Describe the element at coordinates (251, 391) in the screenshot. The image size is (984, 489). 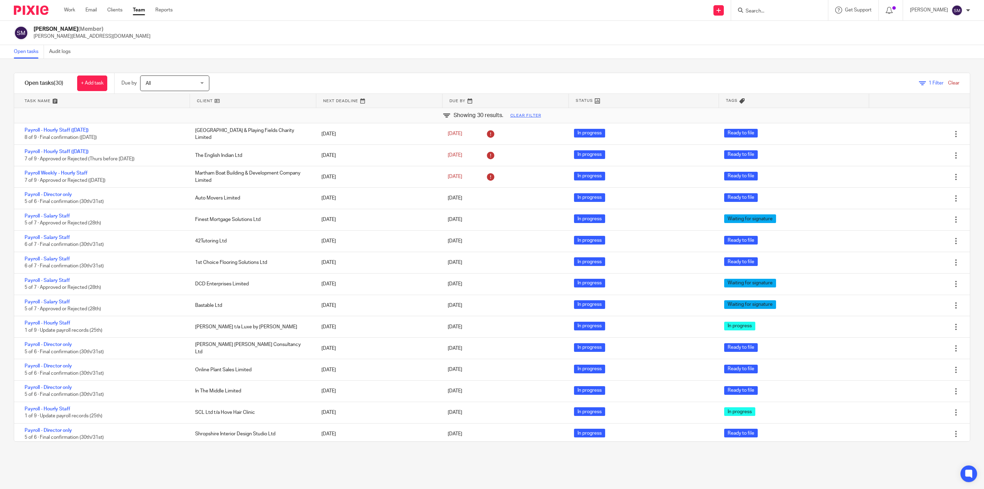
I see `div: In The Middle Limited` at that location.